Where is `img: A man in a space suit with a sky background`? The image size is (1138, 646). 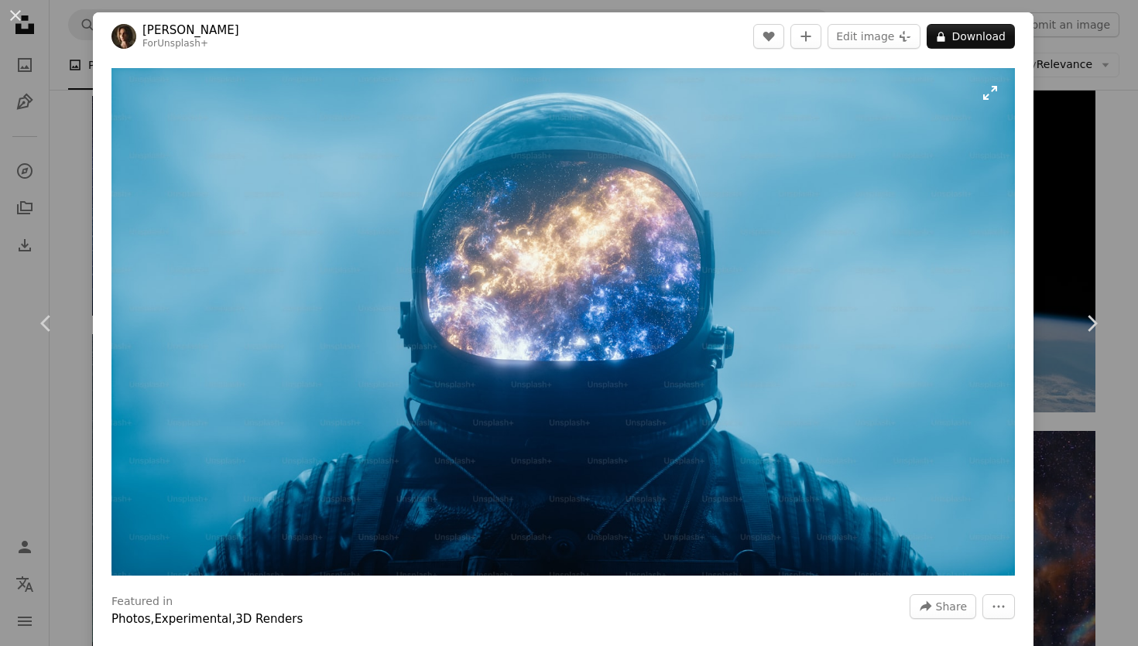 img: A man in a space suit with a sky background is located at coordinates (563, 322).